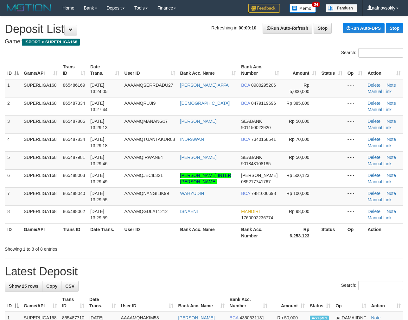 The image size is (408, 320). What do you see at coordinates (299, 88) in the screenshot?
I see `span: Rp 5,000,000` at bounding box center [299, 88].